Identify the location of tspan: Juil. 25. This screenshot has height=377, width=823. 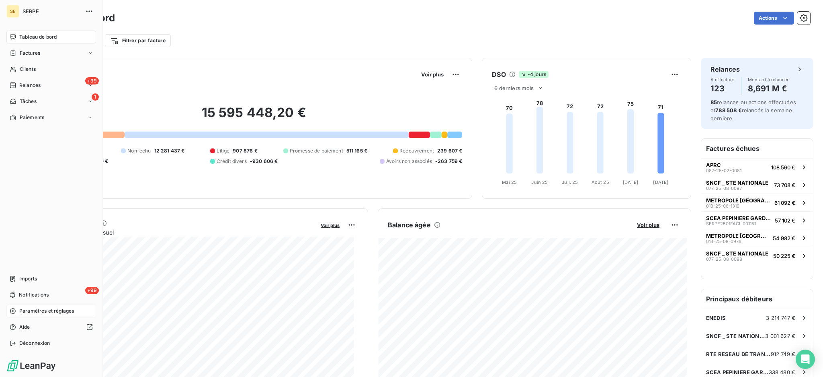
(570, 182).